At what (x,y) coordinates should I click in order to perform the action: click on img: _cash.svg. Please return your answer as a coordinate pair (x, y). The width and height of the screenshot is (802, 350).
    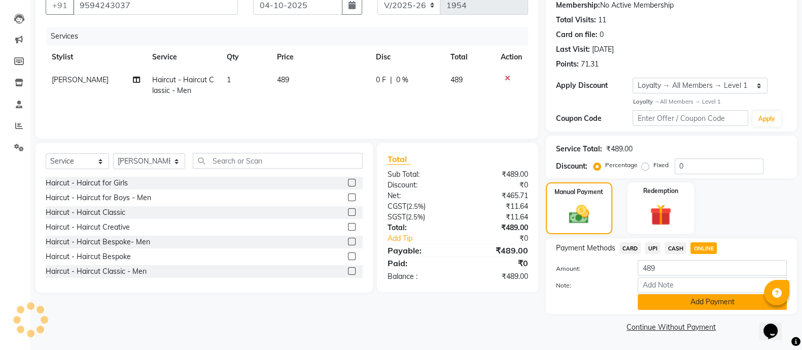
    Looking at the image, I should click on (579, 214).